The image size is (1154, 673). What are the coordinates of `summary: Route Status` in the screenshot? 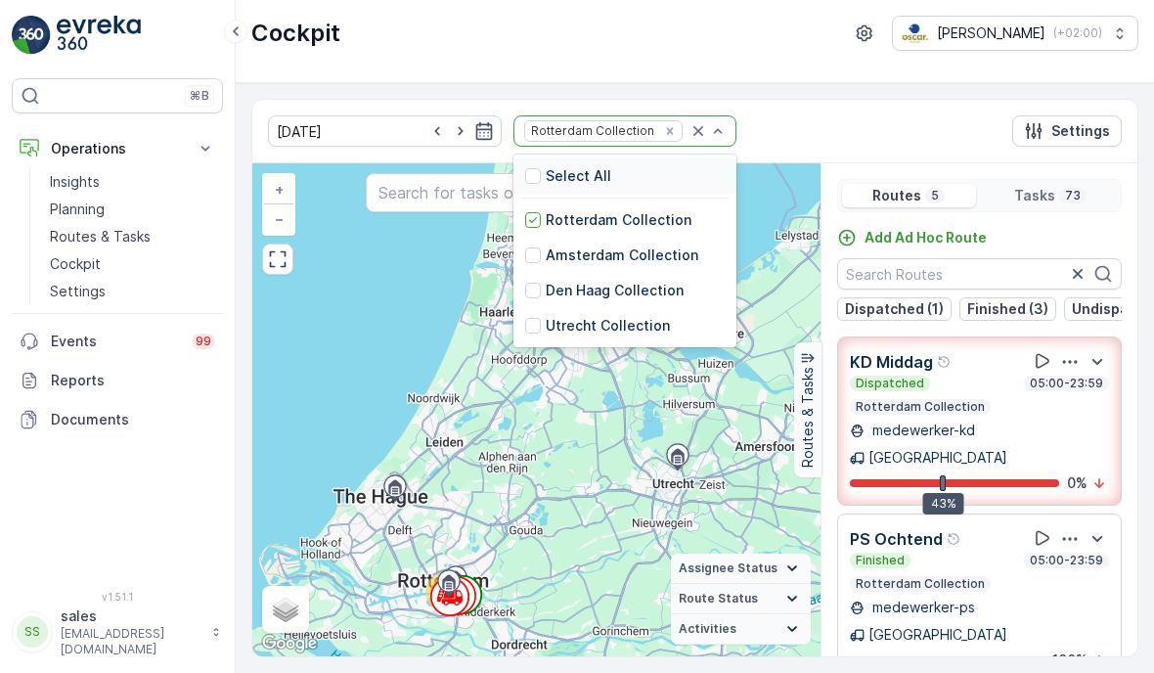 It's located at (741, 599).